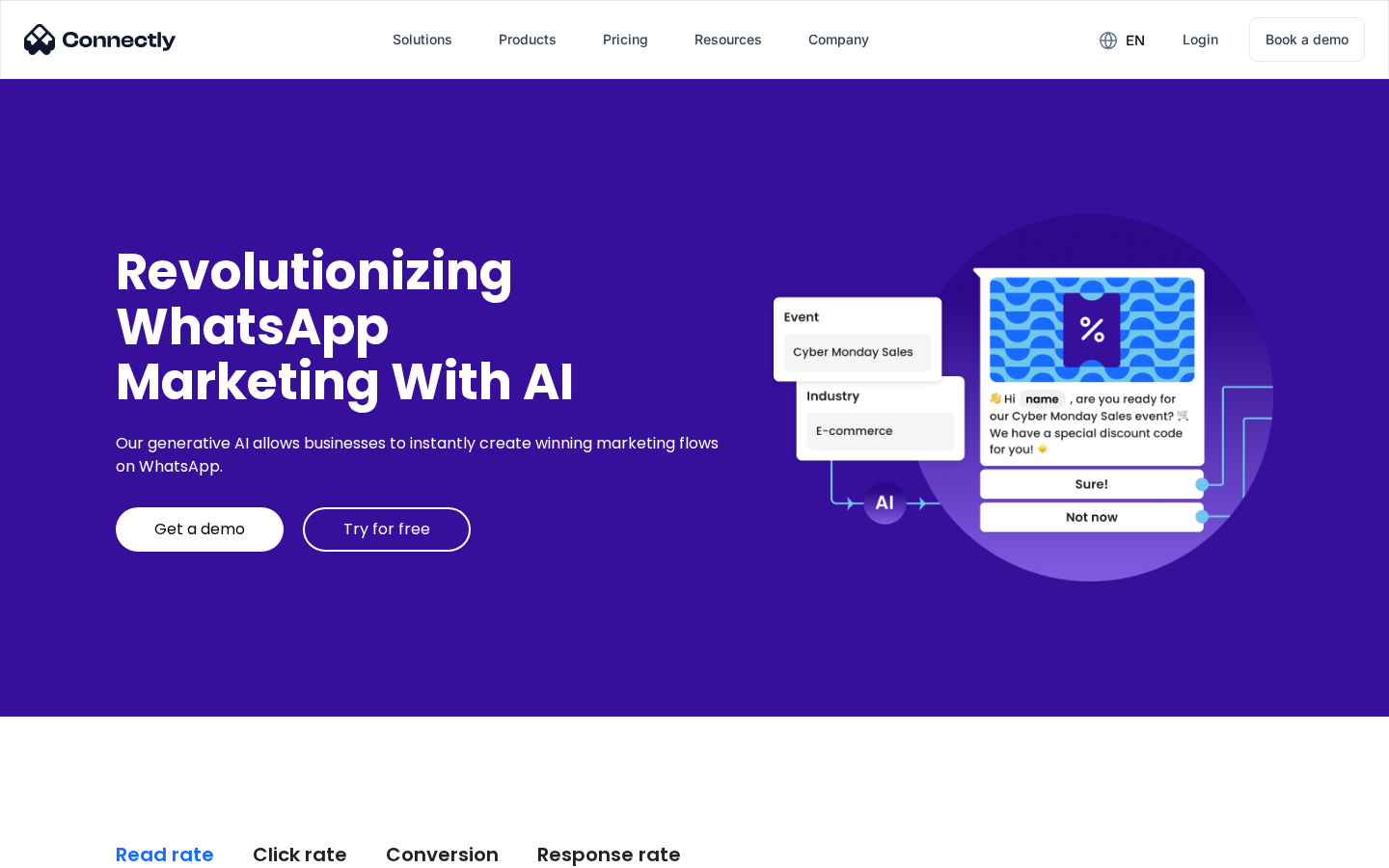 This screenshot has height=868, width=1389. What do you see at coordinates (625, 40) in the screenshot?
I see `a: Pricing` at bounding box center [625, 40].